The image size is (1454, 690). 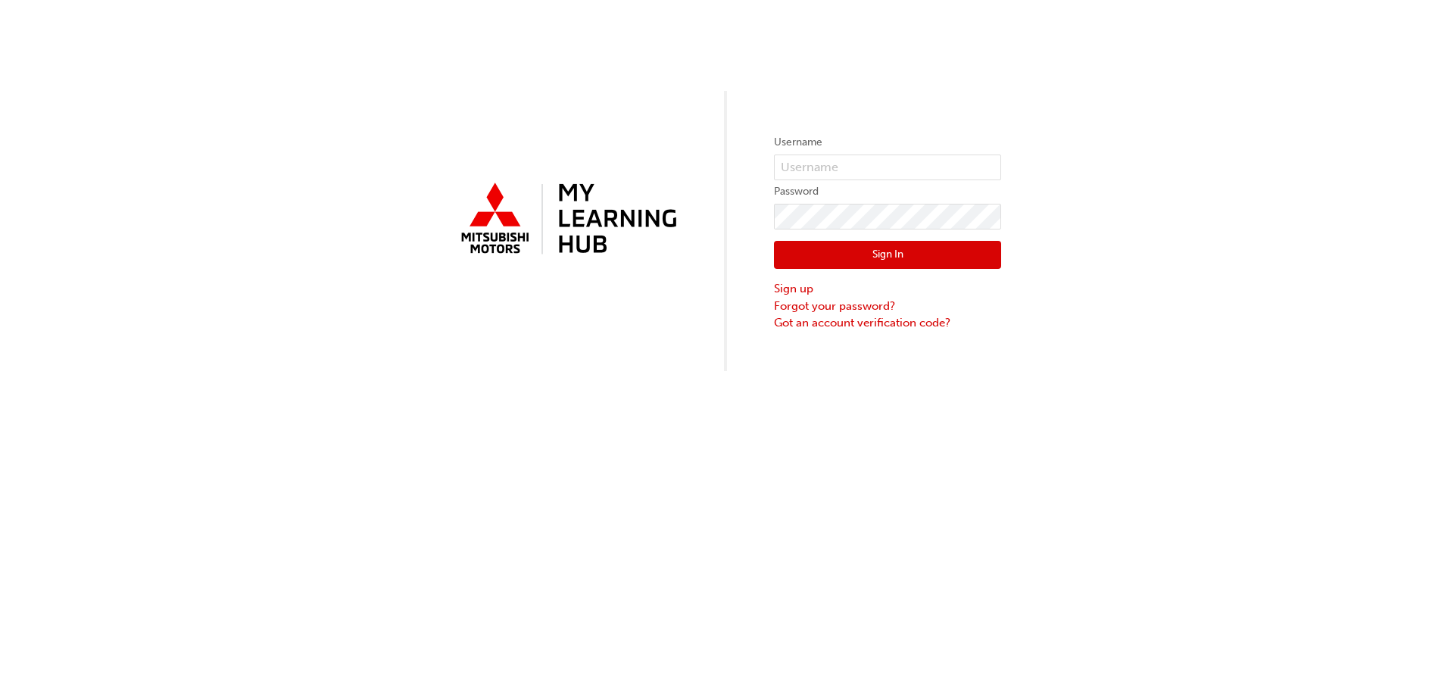 What do you see at coordinates (888, 167) in the screenshot?
I see `input: Username` at bounding box center [888, 167].